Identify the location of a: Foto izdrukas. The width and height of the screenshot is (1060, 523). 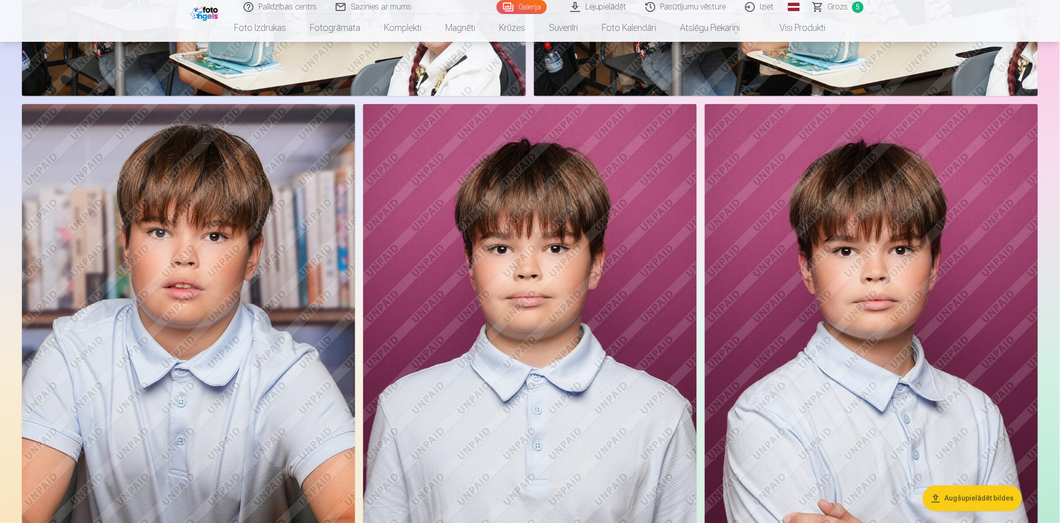
(260, 28).